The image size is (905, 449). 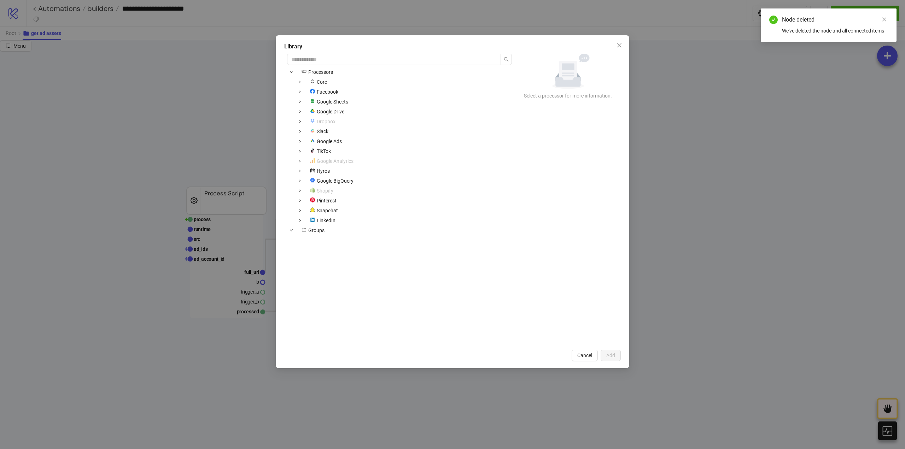 What do you see at coordinates (884, 19) in the screenshot?
I see `a: Close` at bounding box center [884, 19].